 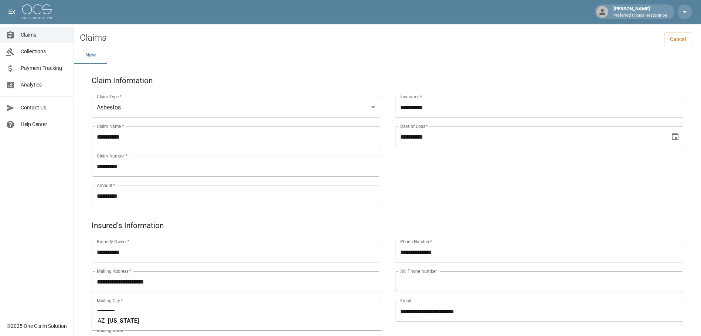 I want to click on span: AZ -, so click(x=103, y=320).